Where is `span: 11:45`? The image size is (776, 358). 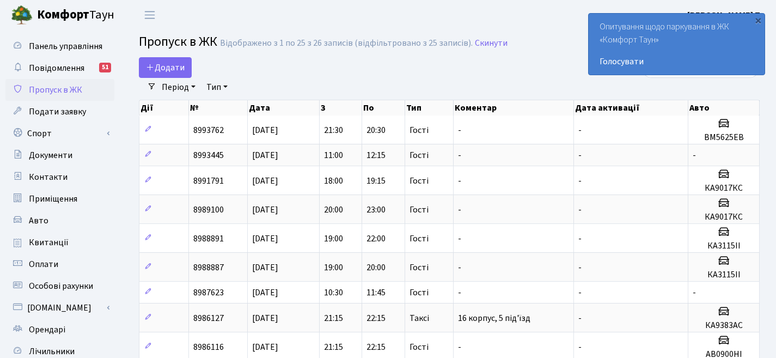 span: 11:45 is located at coordinates (376, 292).